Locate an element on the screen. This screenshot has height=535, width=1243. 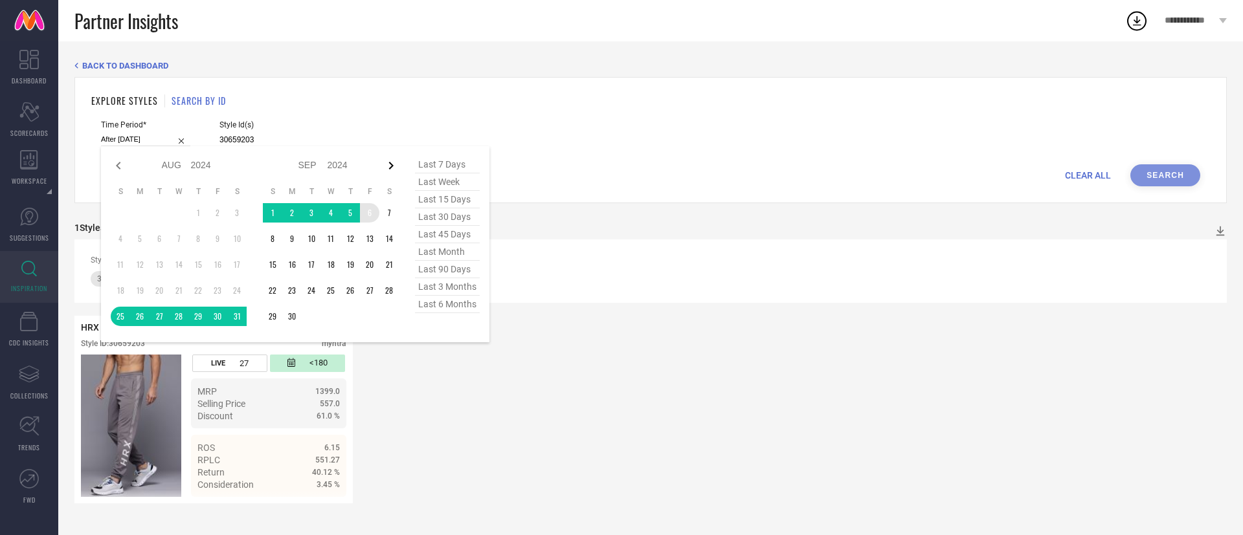
span: 551.27 is located at coordinates (328, 460).